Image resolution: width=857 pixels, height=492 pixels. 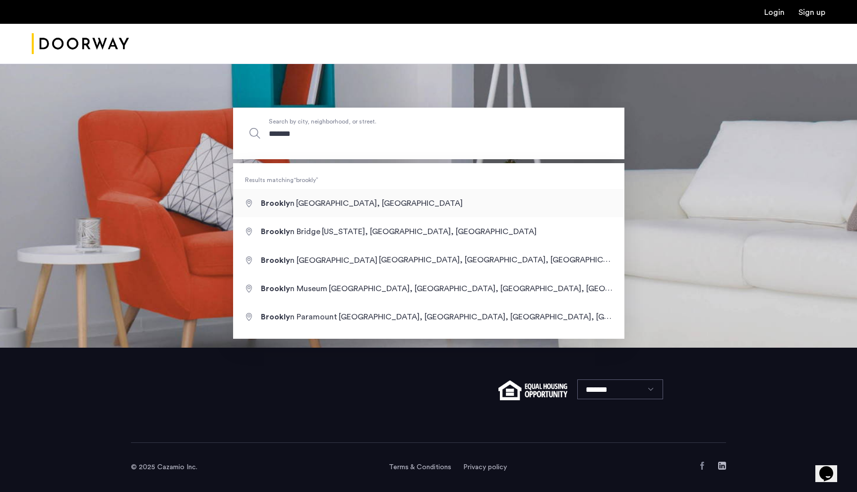 I want to click on span: n Museum, so click(x=294, y=288).